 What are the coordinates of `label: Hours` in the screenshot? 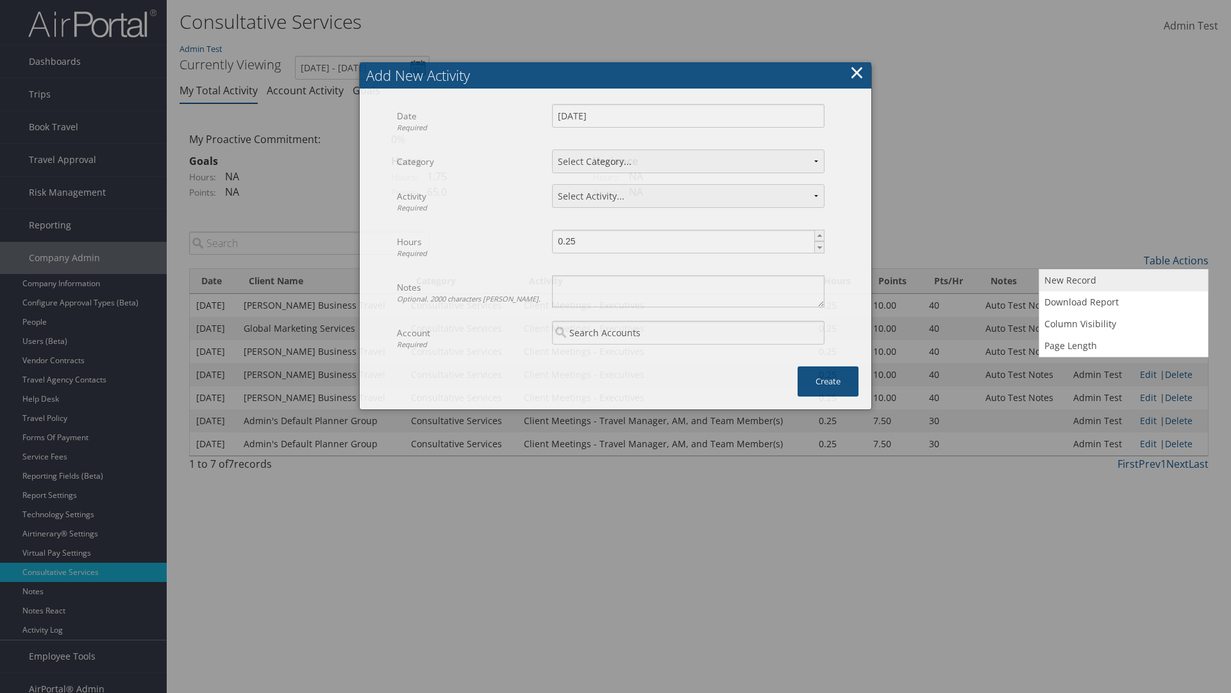 It's located at (469, 247).